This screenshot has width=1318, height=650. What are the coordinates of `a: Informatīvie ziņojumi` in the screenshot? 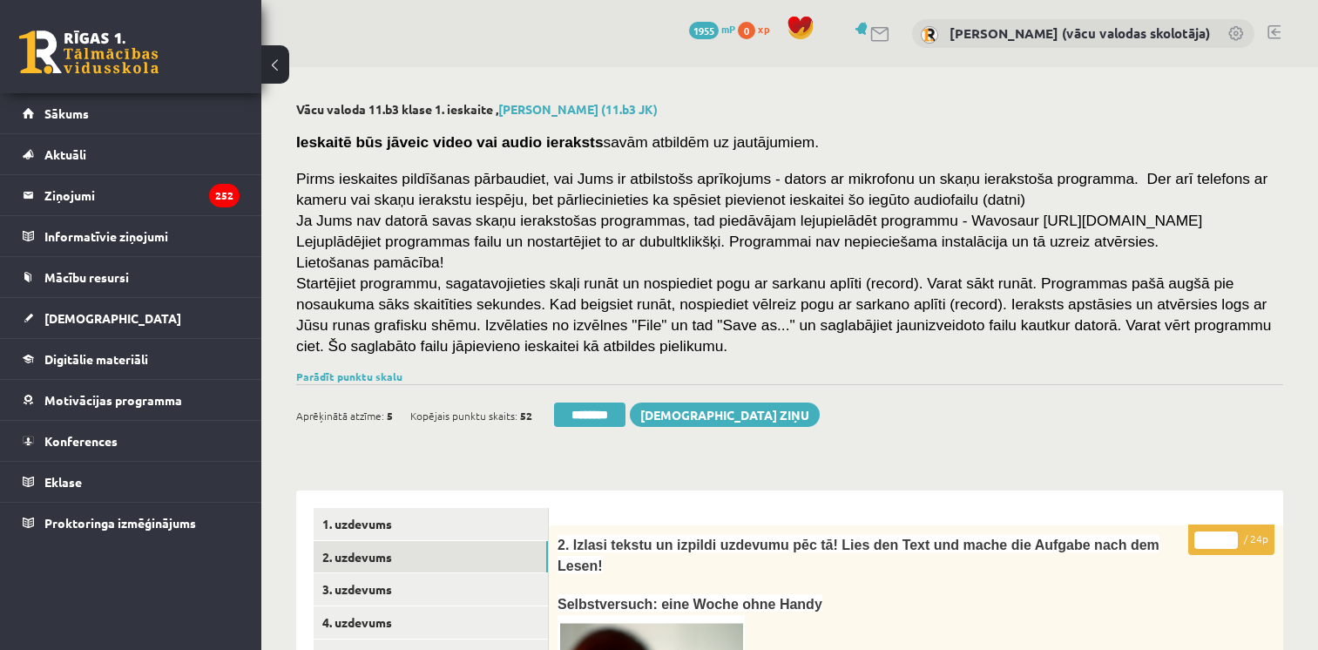 It's located at (131, 236).